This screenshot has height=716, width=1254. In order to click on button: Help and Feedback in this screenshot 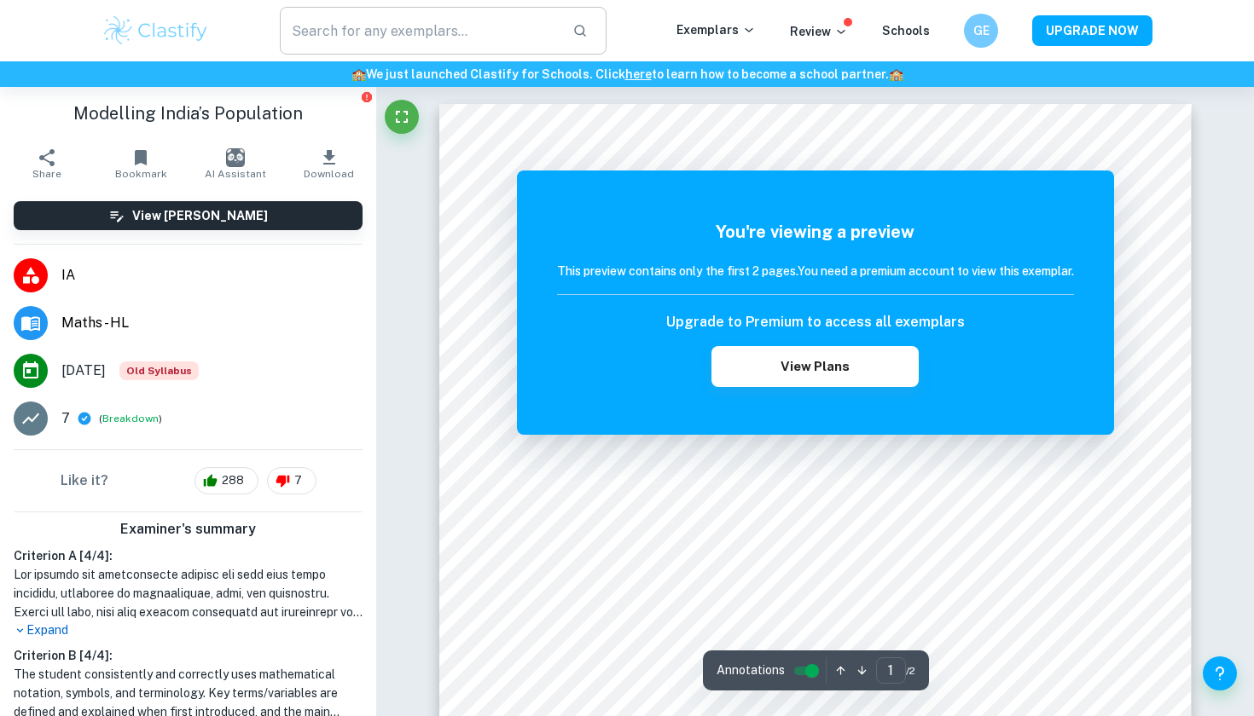, I will do `click(1219, 674)`.